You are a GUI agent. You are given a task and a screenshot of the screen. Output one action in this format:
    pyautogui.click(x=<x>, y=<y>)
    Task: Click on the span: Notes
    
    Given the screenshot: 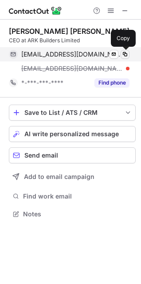 What is the action you would take?
    pyautogui.click(x=78, y=214)
    